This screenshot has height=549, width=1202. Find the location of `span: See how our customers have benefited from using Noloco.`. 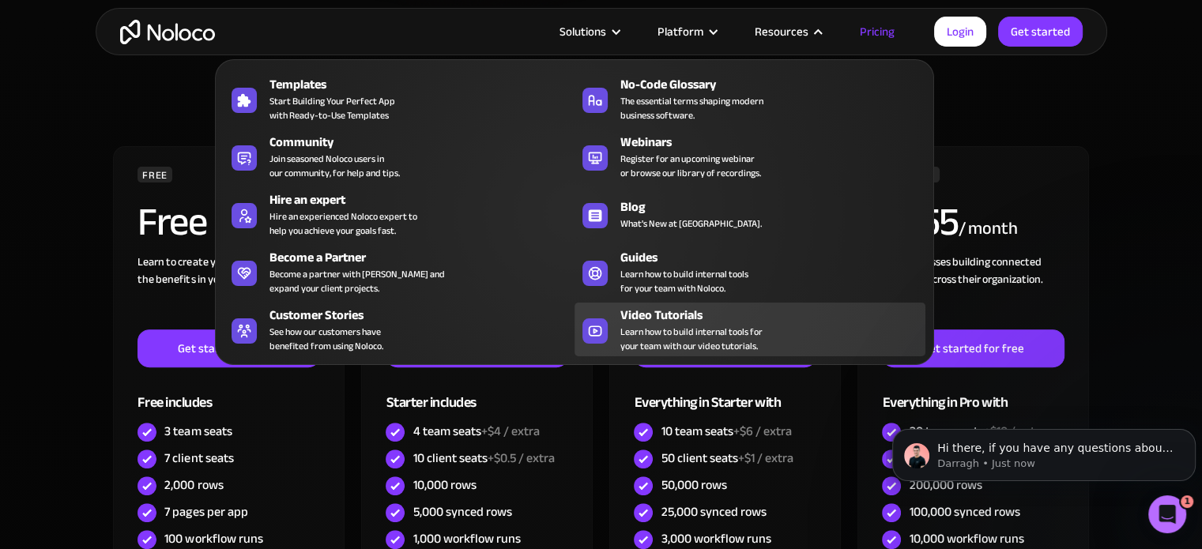

span: See how our customers have benefited from using Noloco. is located at coordinates (326, 339).